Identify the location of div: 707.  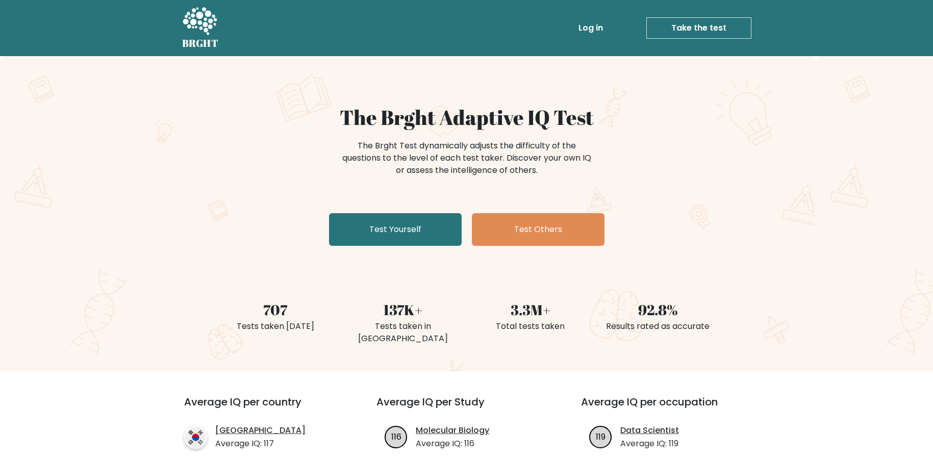
(276, 310).